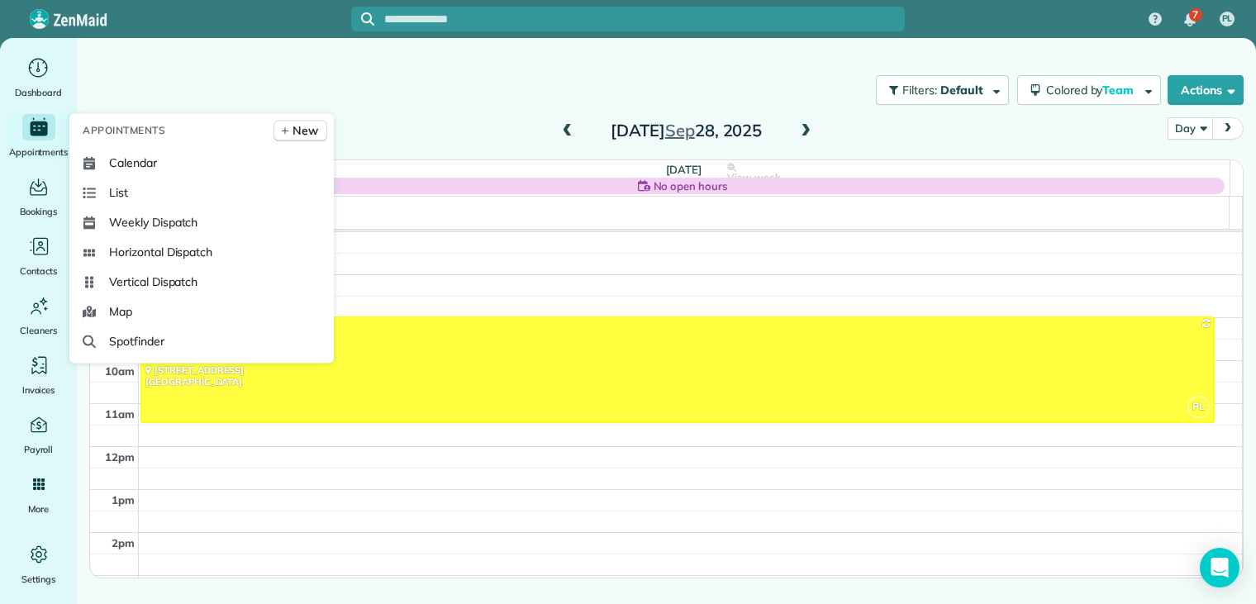 This screenshot has height=604, width=1256. Describe the element at coordinates (1205, 90) in the screenshot. I see `button: Actions` at that location.